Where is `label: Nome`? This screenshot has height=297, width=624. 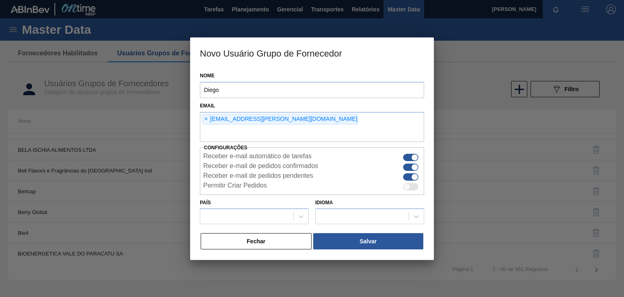 label: Nome is located at coordinates (312, 76).